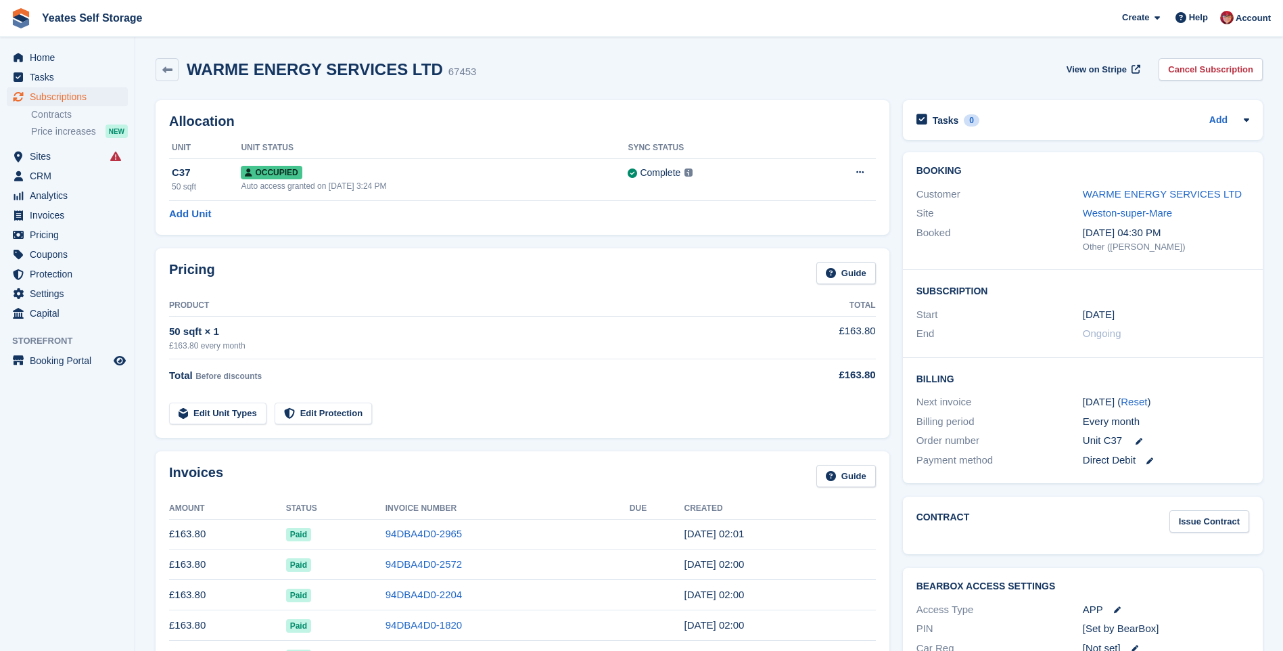  What do you see at coordinates (1166, 460) in the screenshot?
I see `div: Direct Debit` at bounding box center [1166, 460].